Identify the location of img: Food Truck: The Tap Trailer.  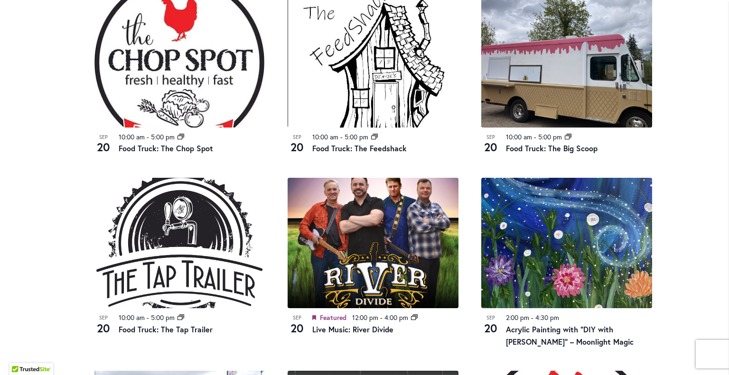
(179, 243).